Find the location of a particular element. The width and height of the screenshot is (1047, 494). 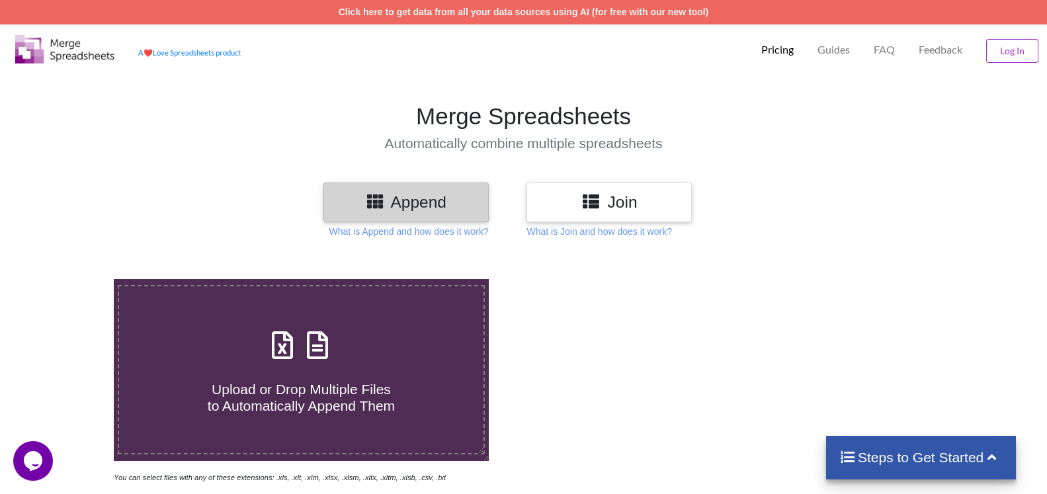

h3: Join is located at coordinates (609, 202).